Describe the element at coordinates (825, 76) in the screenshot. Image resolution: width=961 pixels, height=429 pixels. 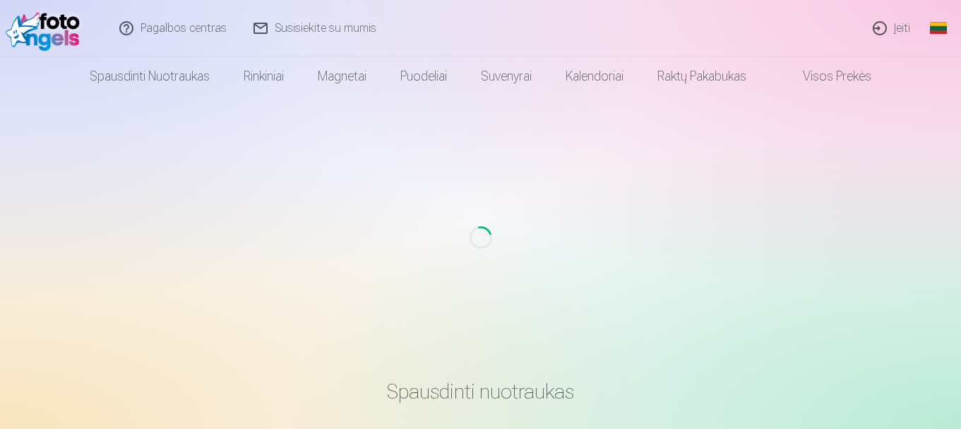
I see `a: Visos prekės` at that location.